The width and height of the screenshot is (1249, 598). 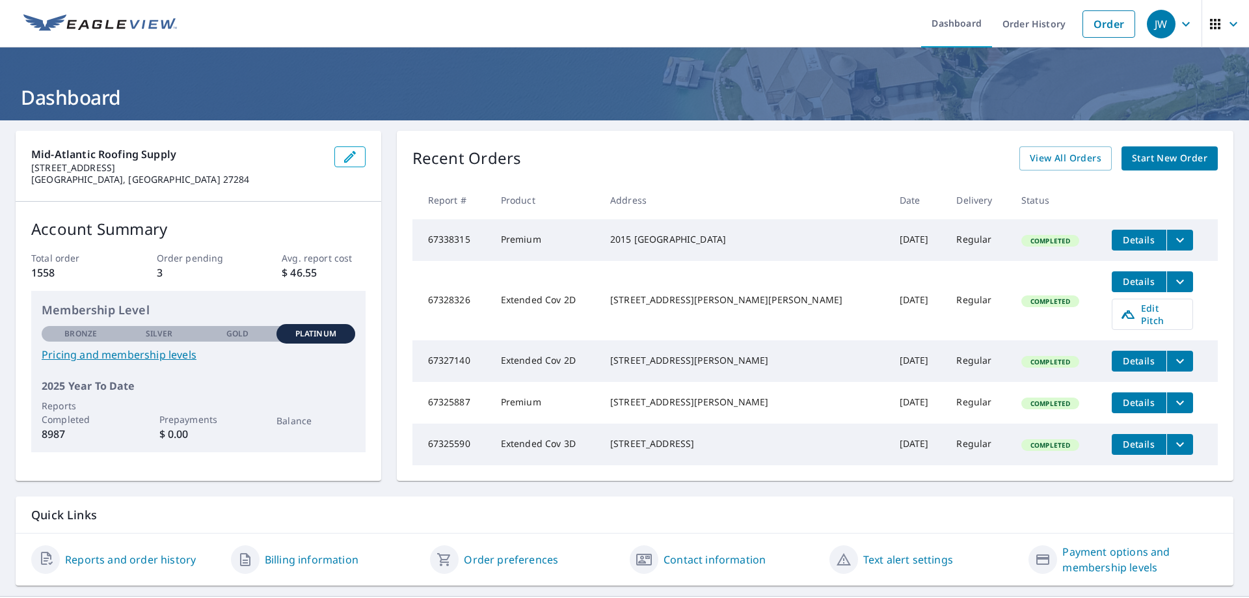 What do you see at coordinates (198, 355) in the screenshot?
I see `a: Pricing and membership levels` at bounding box center [198, 355].